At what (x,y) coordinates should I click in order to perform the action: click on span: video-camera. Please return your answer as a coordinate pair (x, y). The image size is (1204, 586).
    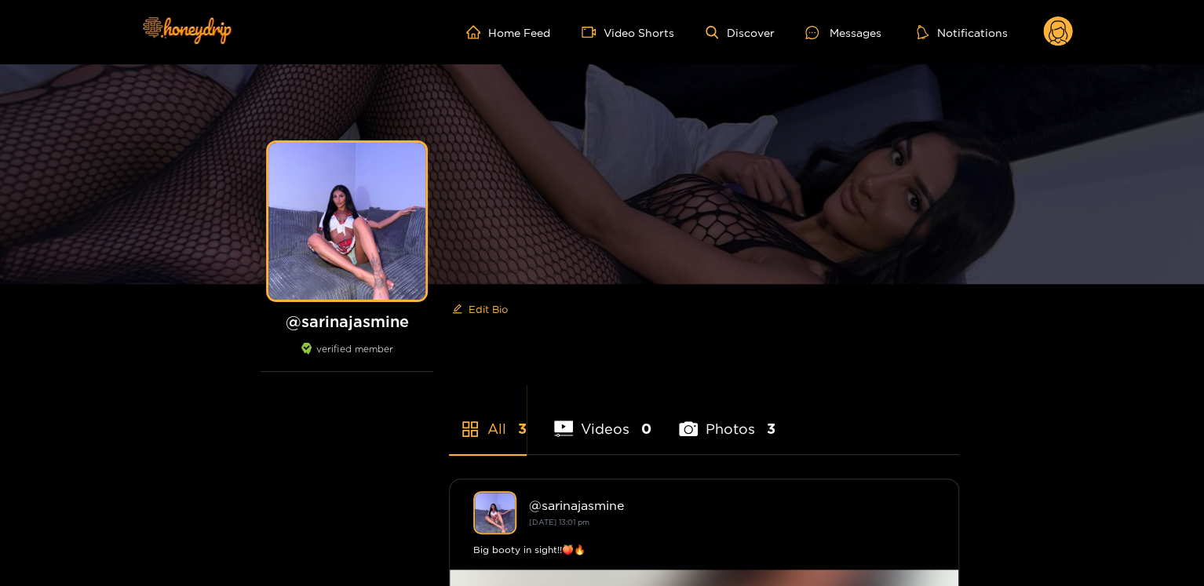
    Looking at the image, I should click on (593, 32).